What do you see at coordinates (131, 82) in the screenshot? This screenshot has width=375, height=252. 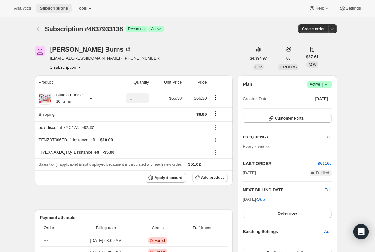 I see `th: Quantity` at bounding box center [131, 82].